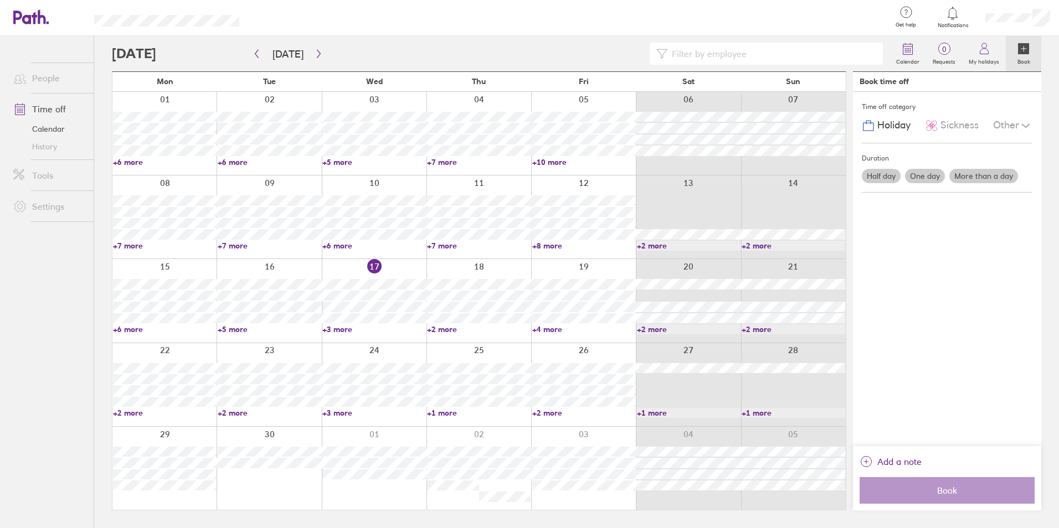 The width and height of the screenshot is (1059, 528). I want to click on a: Book, so click(1024, 54).